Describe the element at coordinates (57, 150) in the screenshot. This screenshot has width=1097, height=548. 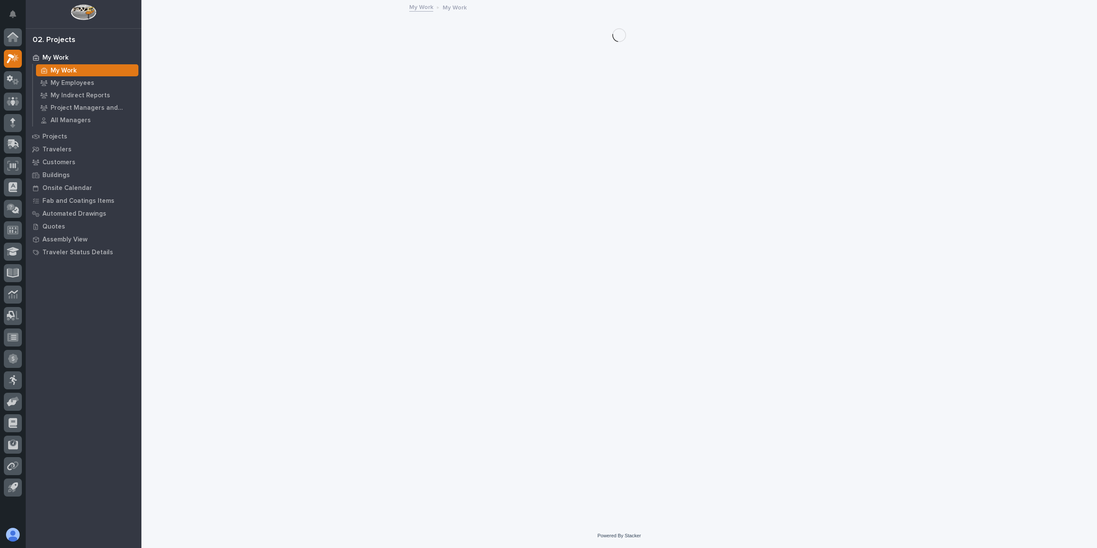
I see `p: Travelers` at that location.